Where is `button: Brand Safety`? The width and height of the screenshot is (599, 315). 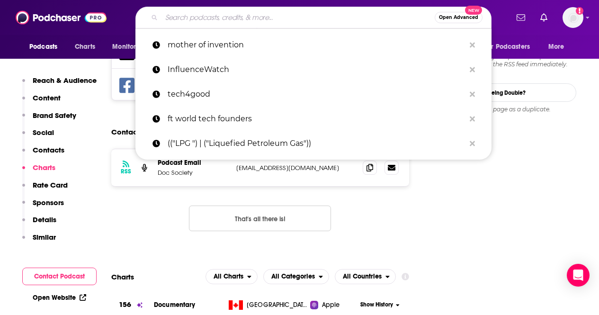
button: Brand Safety is located at coordinates (49, 119).